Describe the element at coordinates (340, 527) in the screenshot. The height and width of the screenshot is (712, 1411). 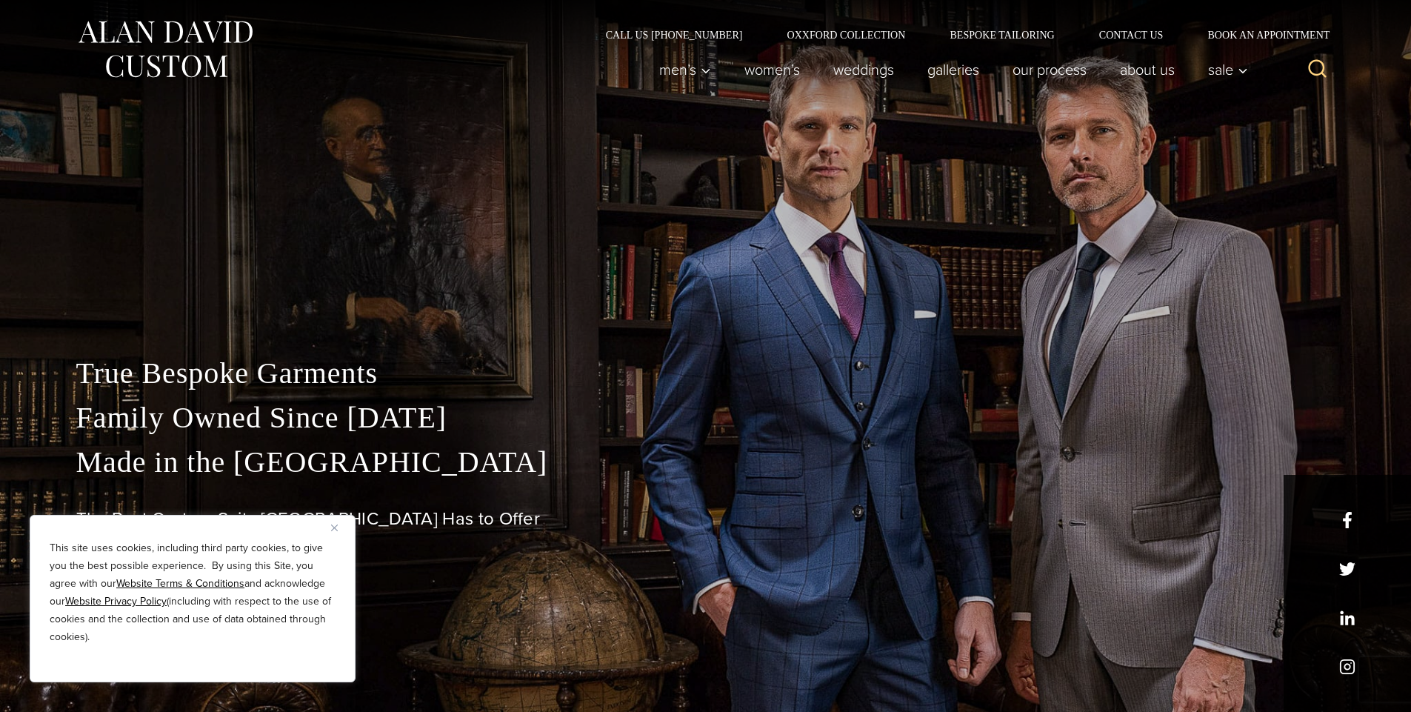
I see `button: Close` at that location.